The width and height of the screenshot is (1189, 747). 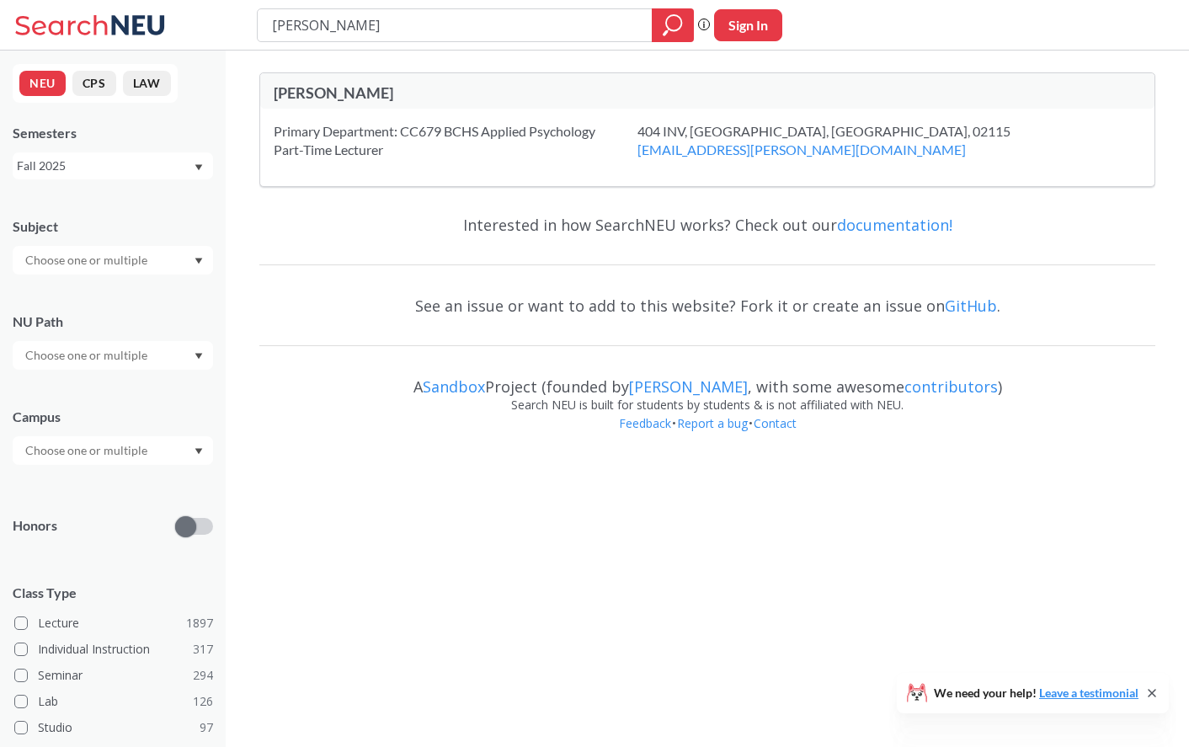 What do you see at coordinates (203, 675) in the screenshot?
I see `span: 294` at bounding box center [203, 675].